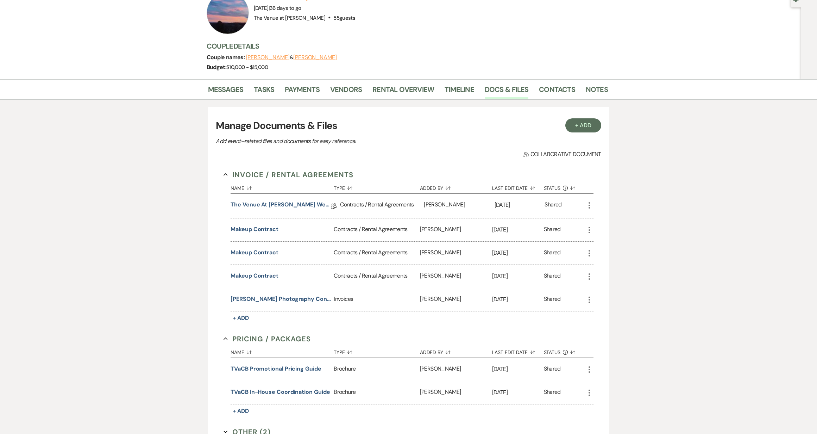 This screenshot has height=434, width=817. Describe the element at coordinates (247, 67) in the screenshot. I see `span: $10,000 - $15,000` at that location.